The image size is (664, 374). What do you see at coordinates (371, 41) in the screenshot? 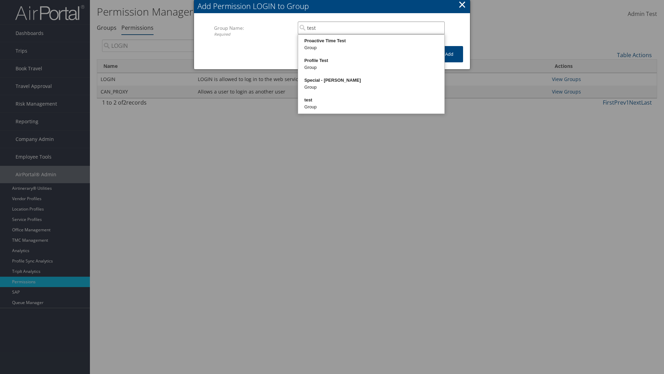
I see `div: Proactive Time Test` at bounding box center [371, 41].